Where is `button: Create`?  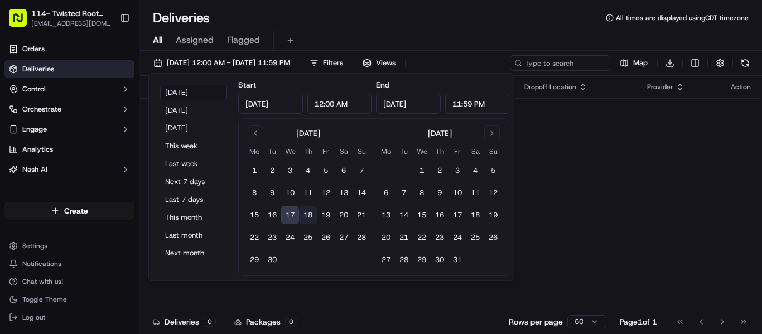
button: Create is located at coordinates (69, 211).